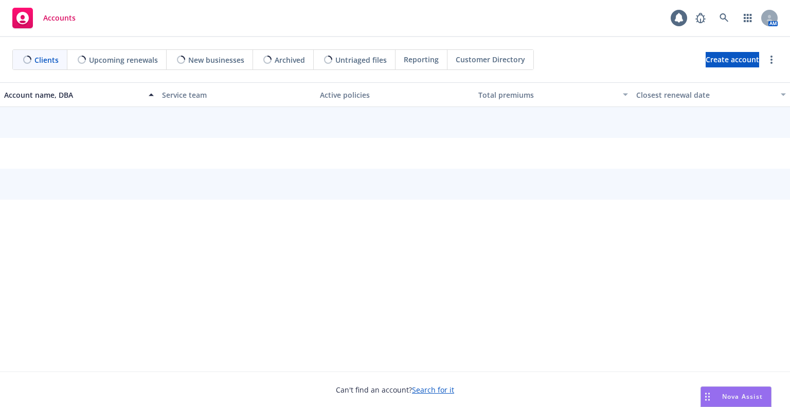 The width and height of the screenshot is (790, 407). What do you see at coordinates (700, 18) in the screenshot?
I see `a: Report a Bug` at bounding box center [700, 18].